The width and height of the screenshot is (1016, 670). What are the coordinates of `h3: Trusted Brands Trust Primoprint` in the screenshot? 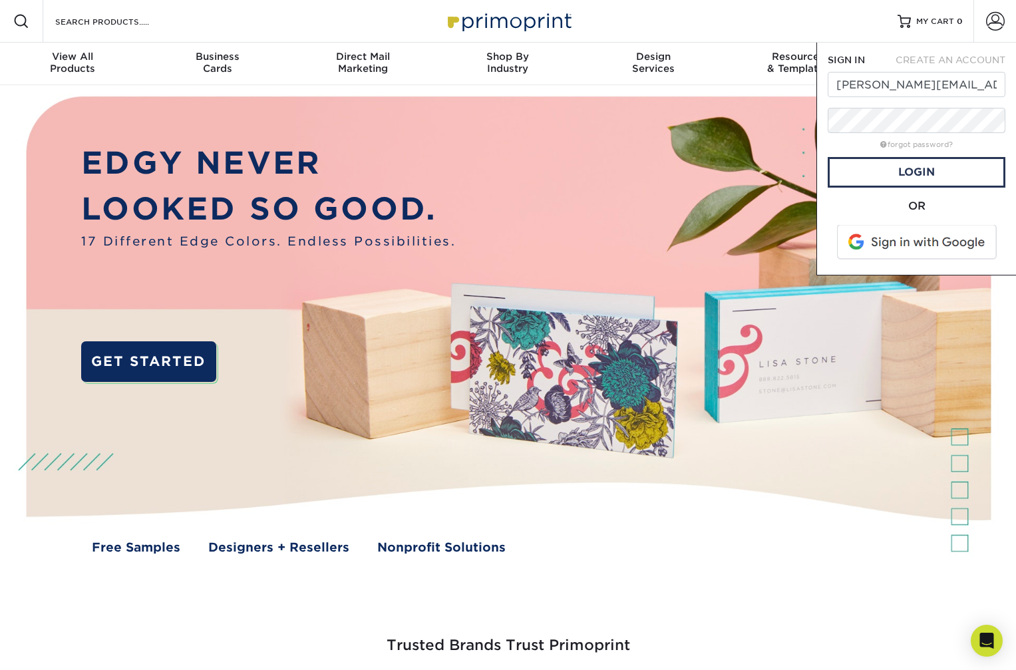 It's located at (508, 637).